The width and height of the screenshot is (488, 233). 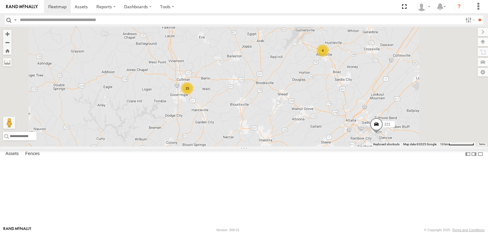 I want to click on a: Terms (opens in new tab), so click(x=482, y=145).